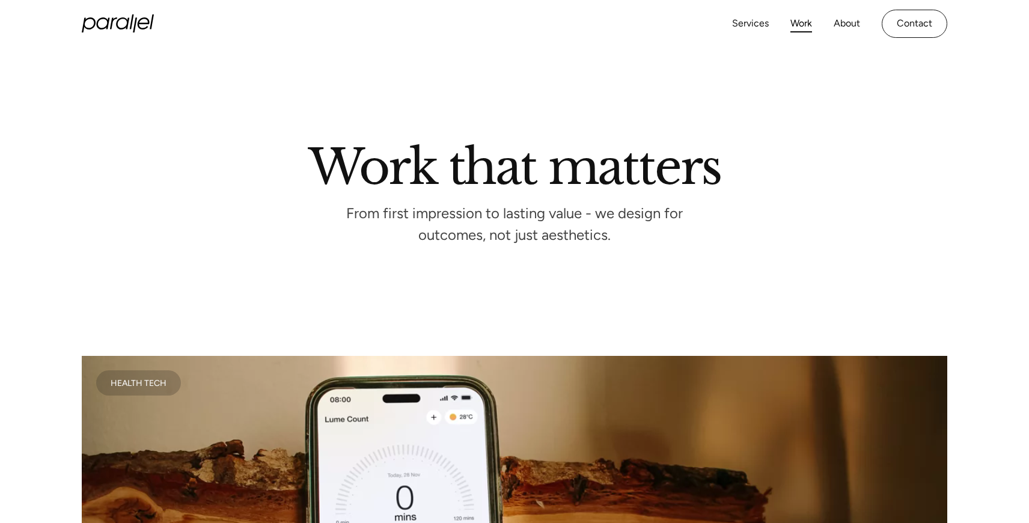  What do you see at coordinates (118, 23) in the screenshot?
I see `a: home` at bounding box center [118, 23].